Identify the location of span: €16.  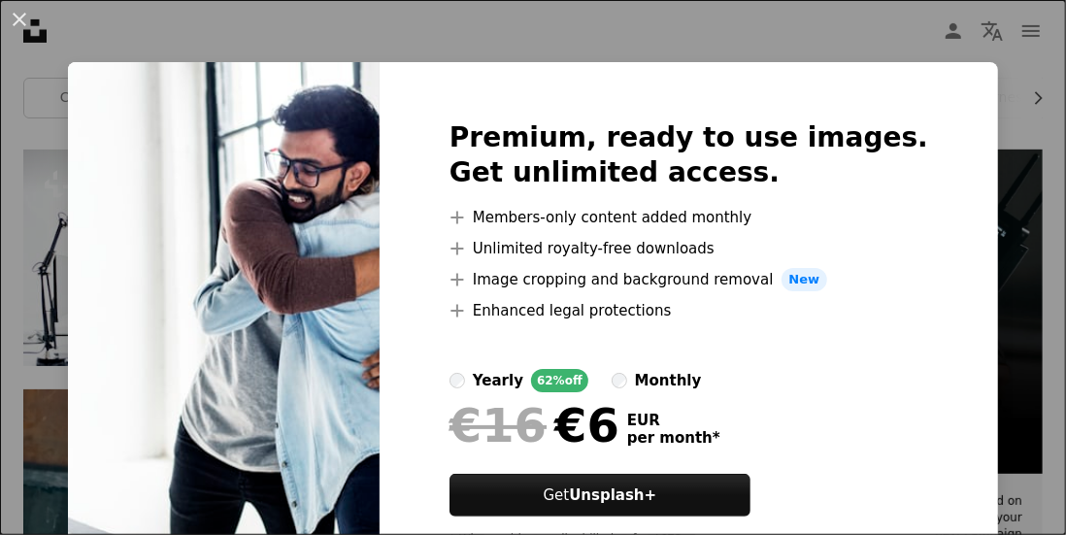
(498, 425).